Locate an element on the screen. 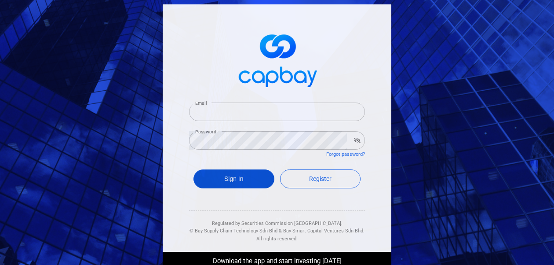  a: Register is located at coordinates (321, 179).